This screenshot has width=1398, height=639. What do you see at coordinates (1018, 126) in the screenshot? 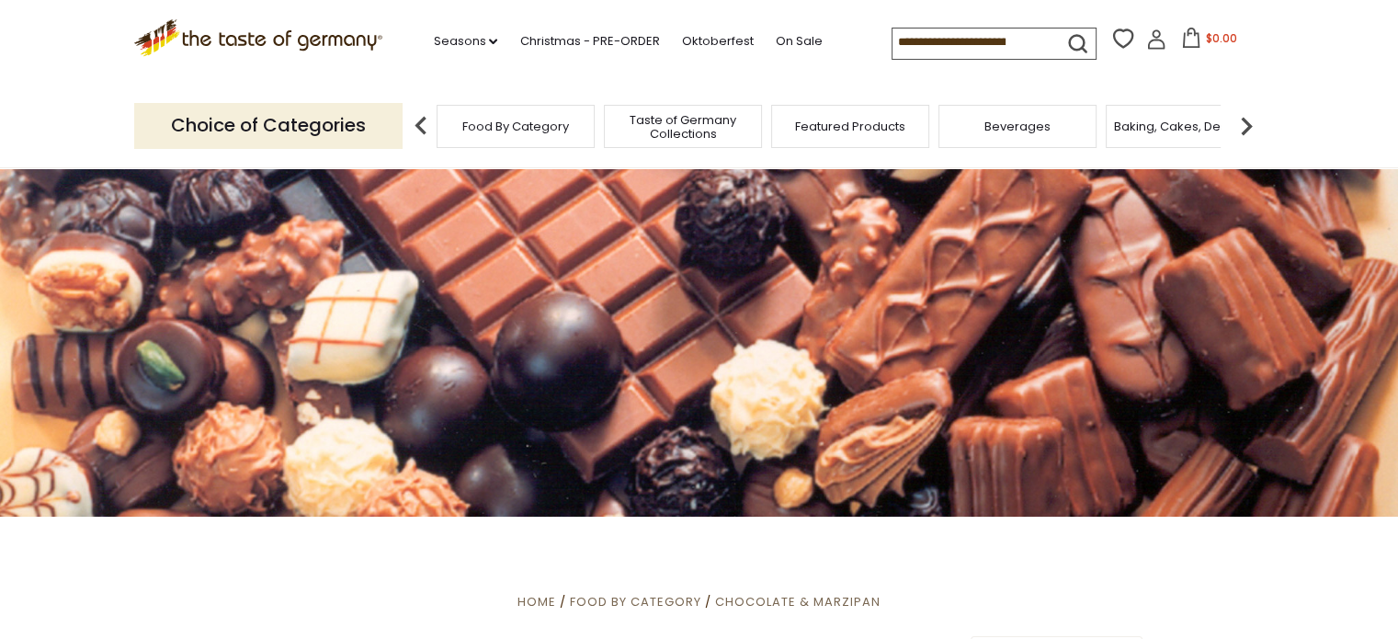
I see `span: Beverages` at bounding box center [1018, 126].